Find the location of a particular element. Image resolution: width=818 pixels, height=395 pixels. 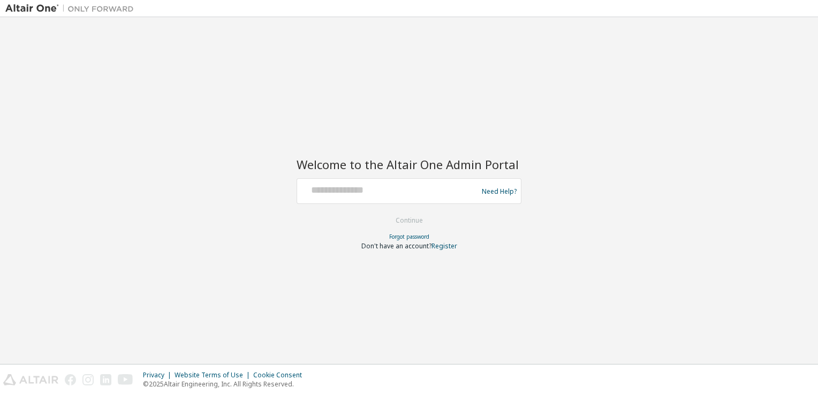

img: instagram.svg is located at coordinates (88, 379).